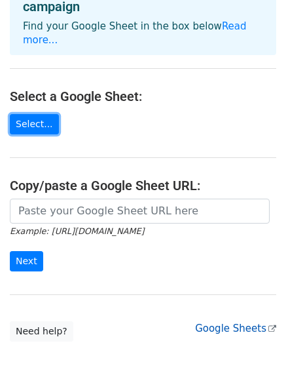  Describe the element at coordinates (135, 33) in the screenshot. I see `a: Read more...` at that location.